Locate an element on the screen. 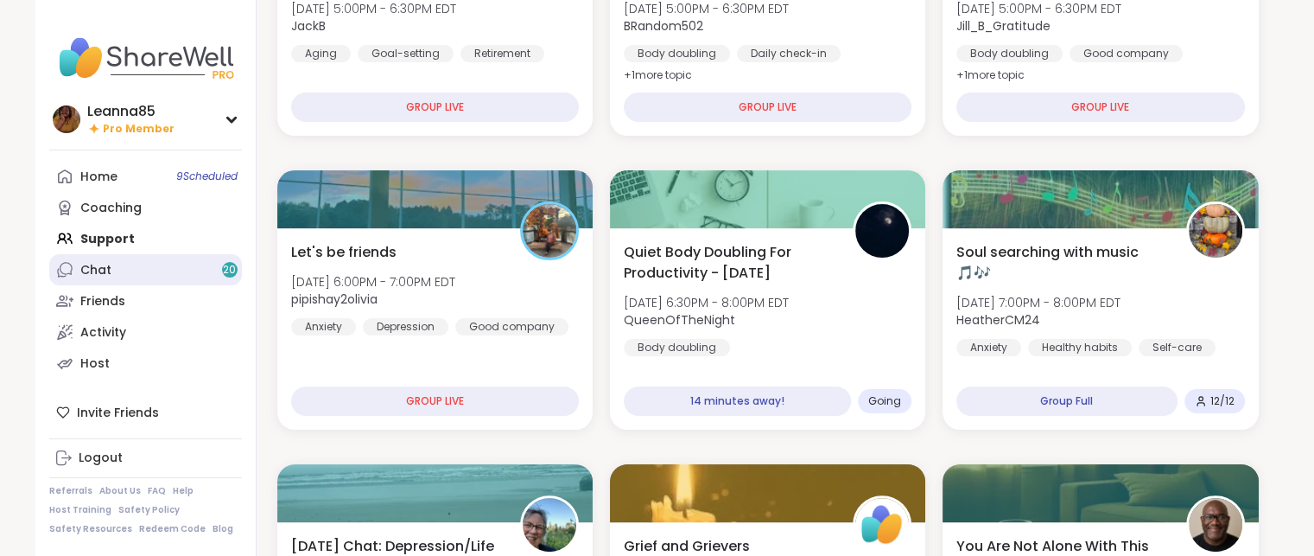  a: Chat20 is located at coordinates (145, 270).